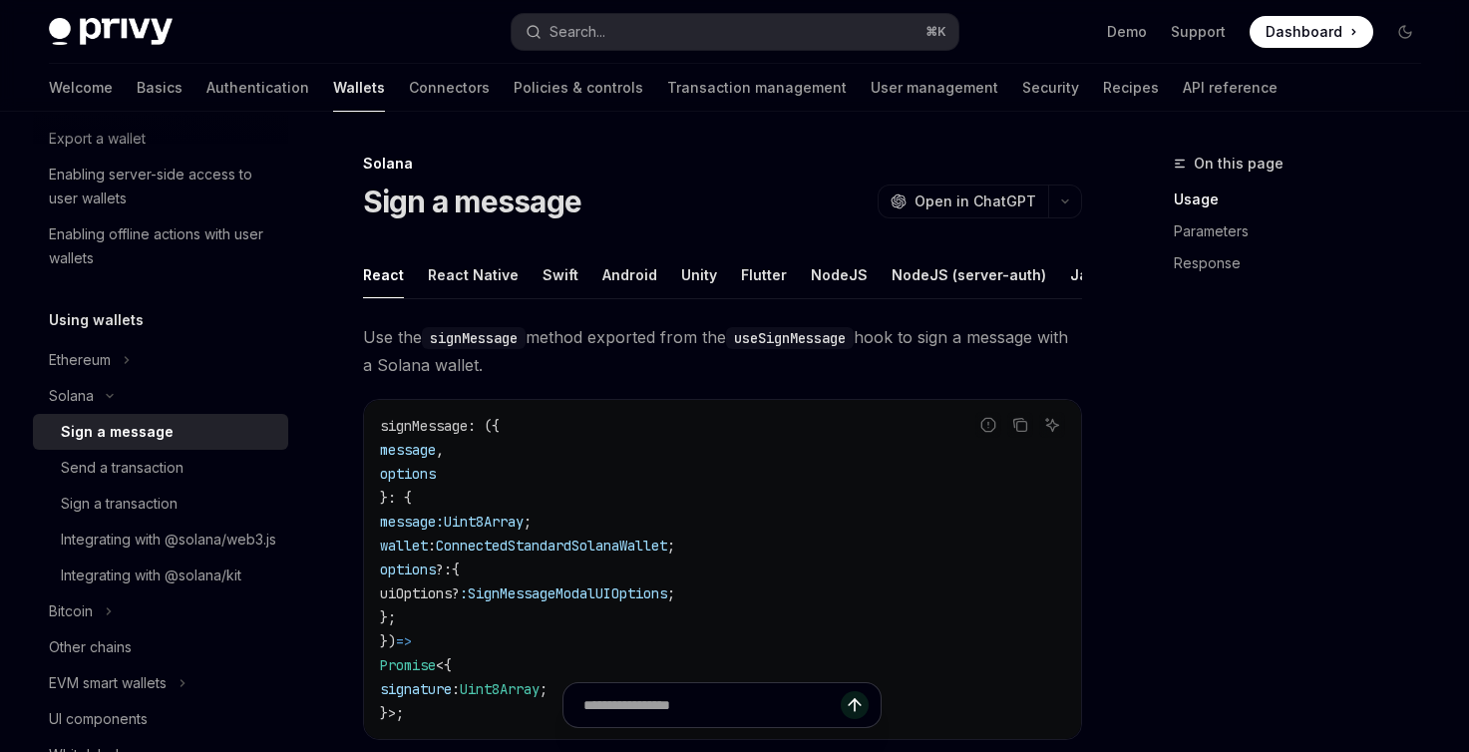 This screenshot has width=1469, height=752. I want to click on span: ⌘ K, so click(936, 32).